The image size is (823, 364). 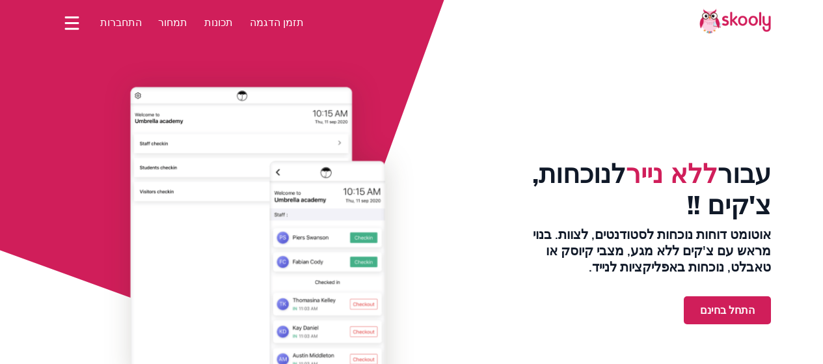 I want to click on img: Skooly, so click(x=736, y=21).